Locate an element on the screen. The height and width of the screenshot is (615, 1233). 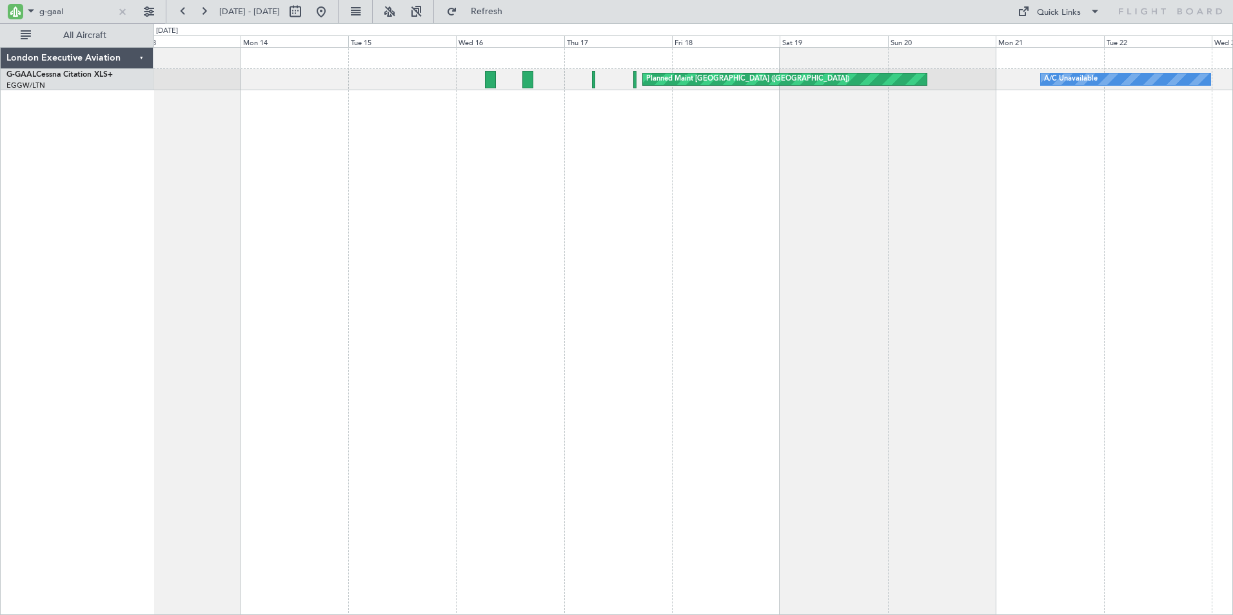
span: All Aircraft is located at coordinates (85, 35).